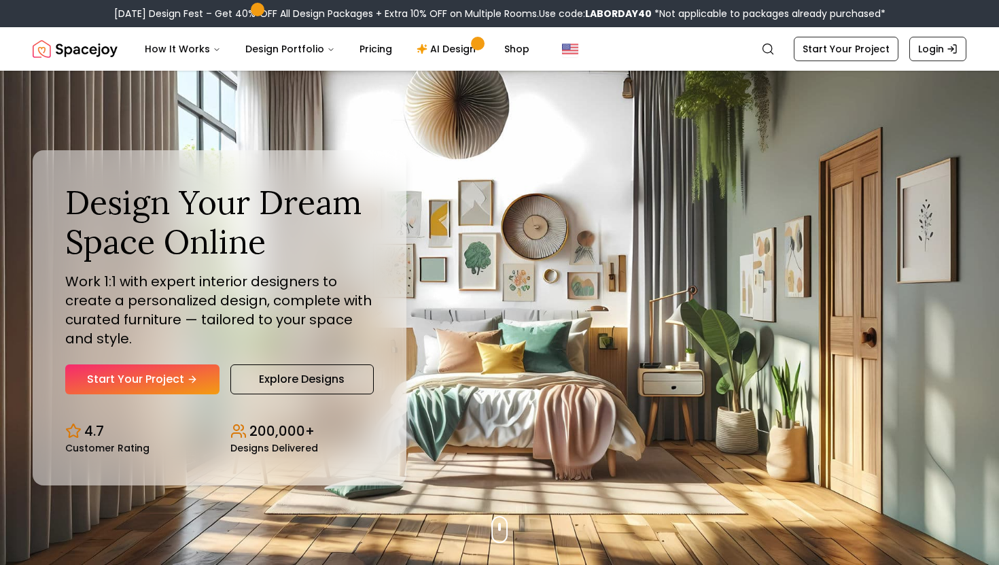  I want to click on p: Work 1:1 with expert interior designers to create a personalized design, complete with curated fu..., so click(220, 310).